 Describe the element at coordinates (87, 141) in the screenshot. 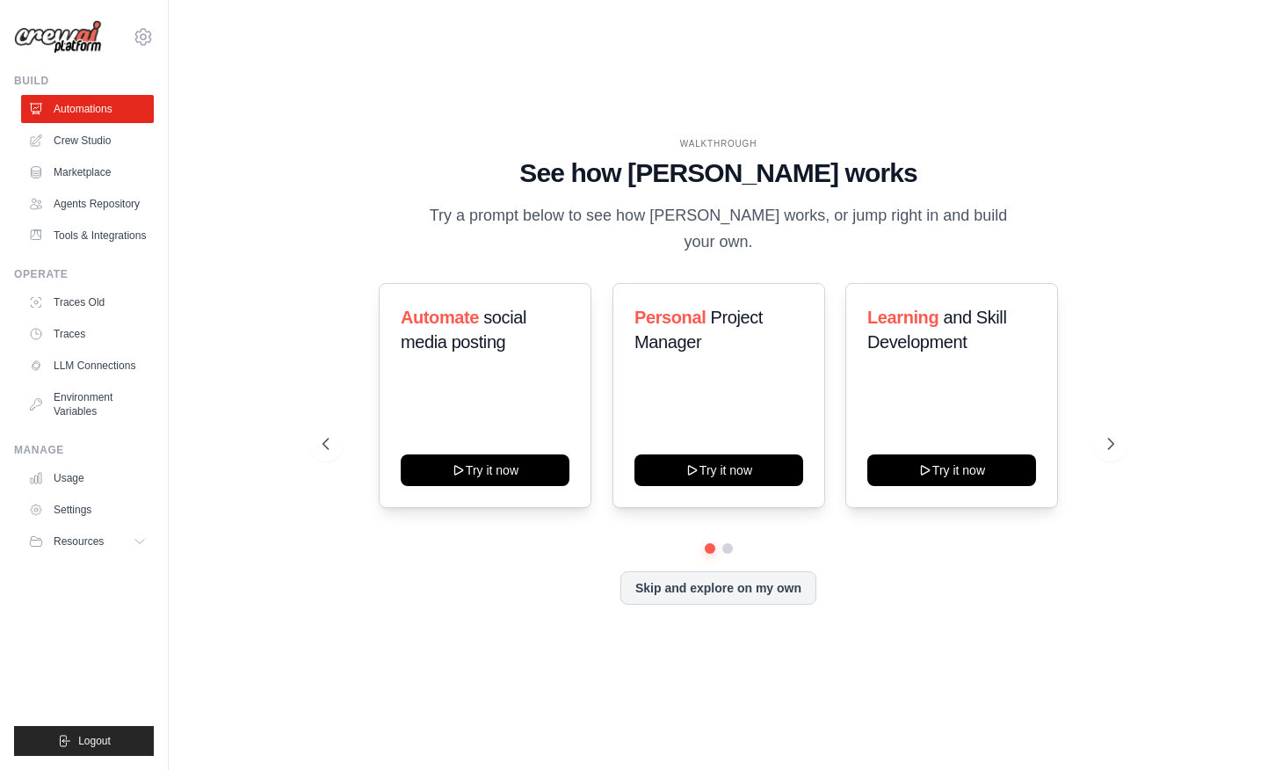

I see `a: Crew Studio` at that location.